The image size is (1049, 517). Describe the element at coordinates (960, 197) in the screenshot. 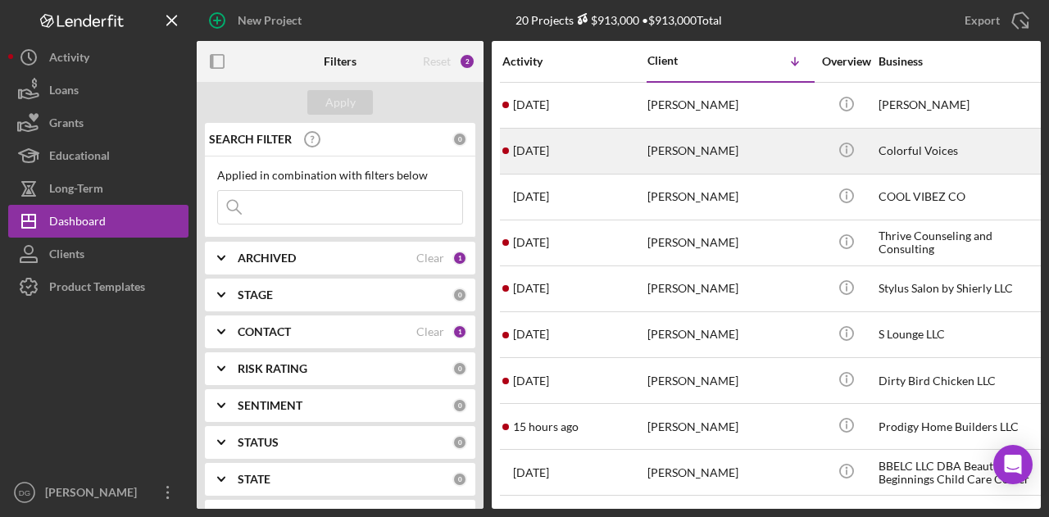

I see `div: COOL VIBEZ CO` at that location.